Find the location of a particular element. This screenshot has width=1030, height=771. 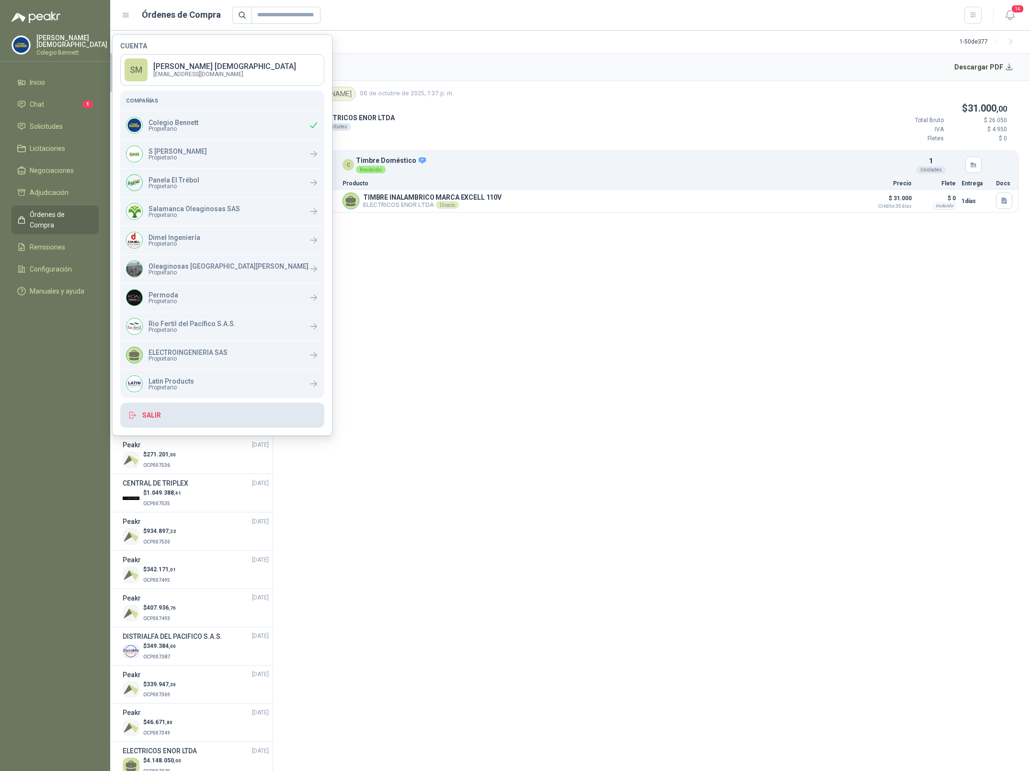

span: Licitaciones is located at coordinates (47, 149).